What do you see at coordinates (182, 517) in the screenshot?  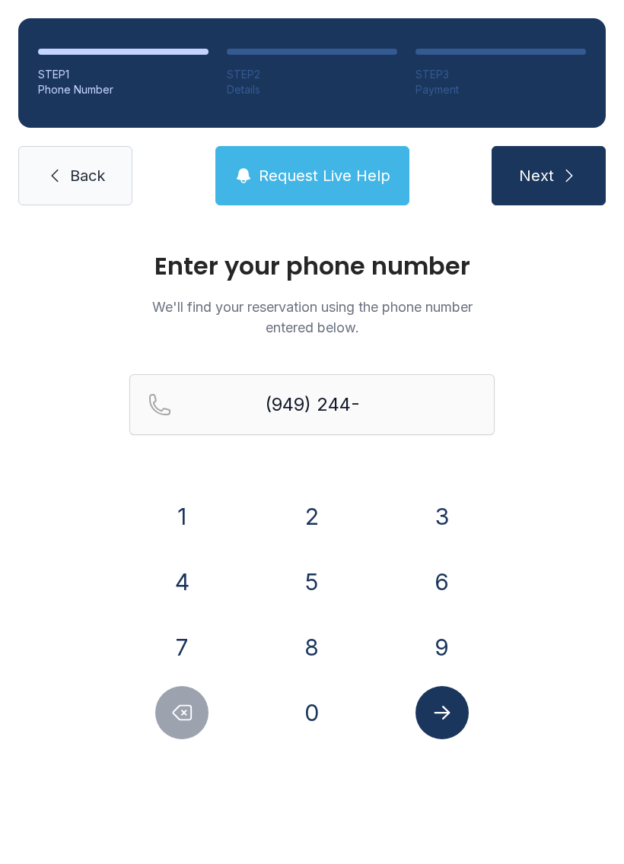 I see `button: 1` at bounding box center [182, 517].